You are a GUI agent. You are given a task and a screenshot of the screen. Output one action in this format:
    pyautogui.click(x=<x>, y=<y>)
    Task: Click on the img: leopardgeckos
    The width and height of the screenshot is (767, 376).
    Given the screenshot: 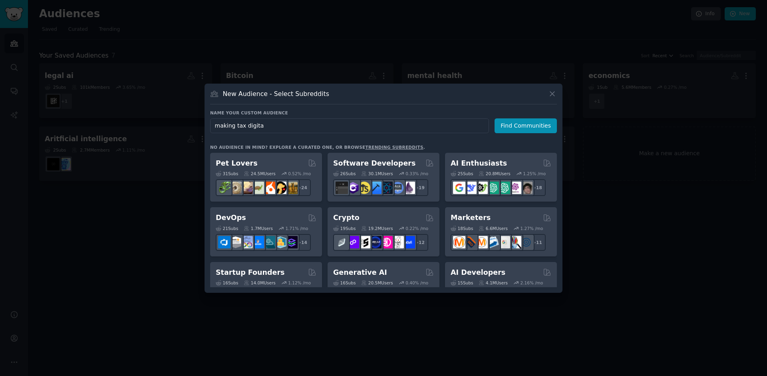 What is the action you would take?
    pyautogui.click(x=247, y=187)
    